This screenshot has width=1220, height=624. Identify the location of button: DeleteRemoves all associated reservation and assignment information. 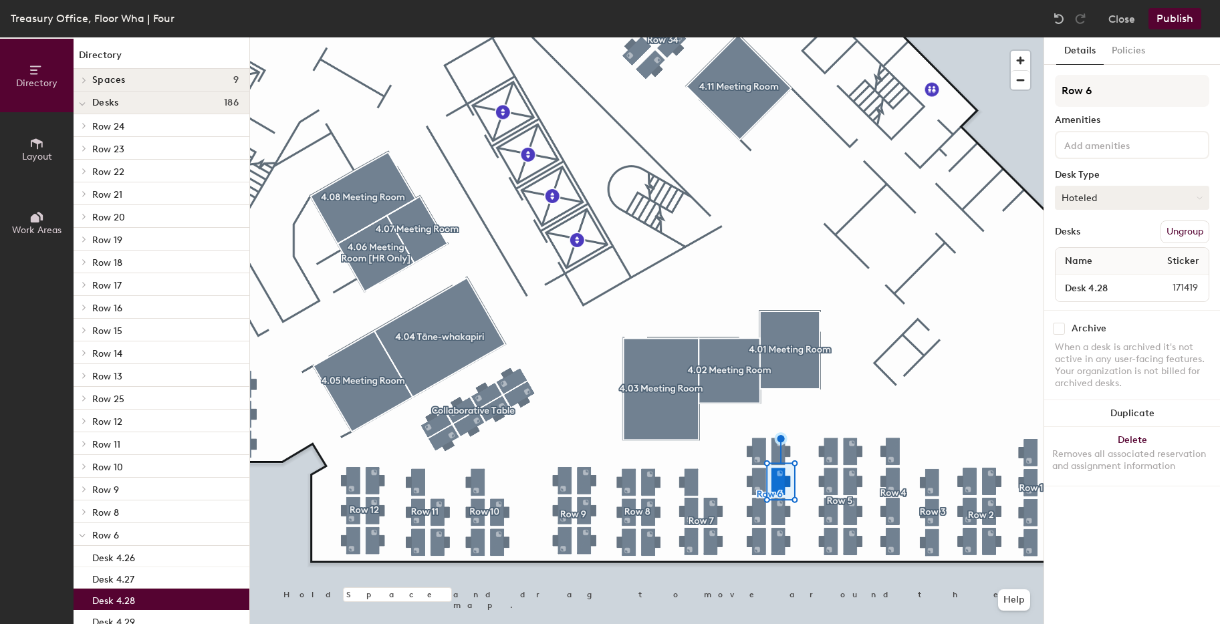
(1132, 457).